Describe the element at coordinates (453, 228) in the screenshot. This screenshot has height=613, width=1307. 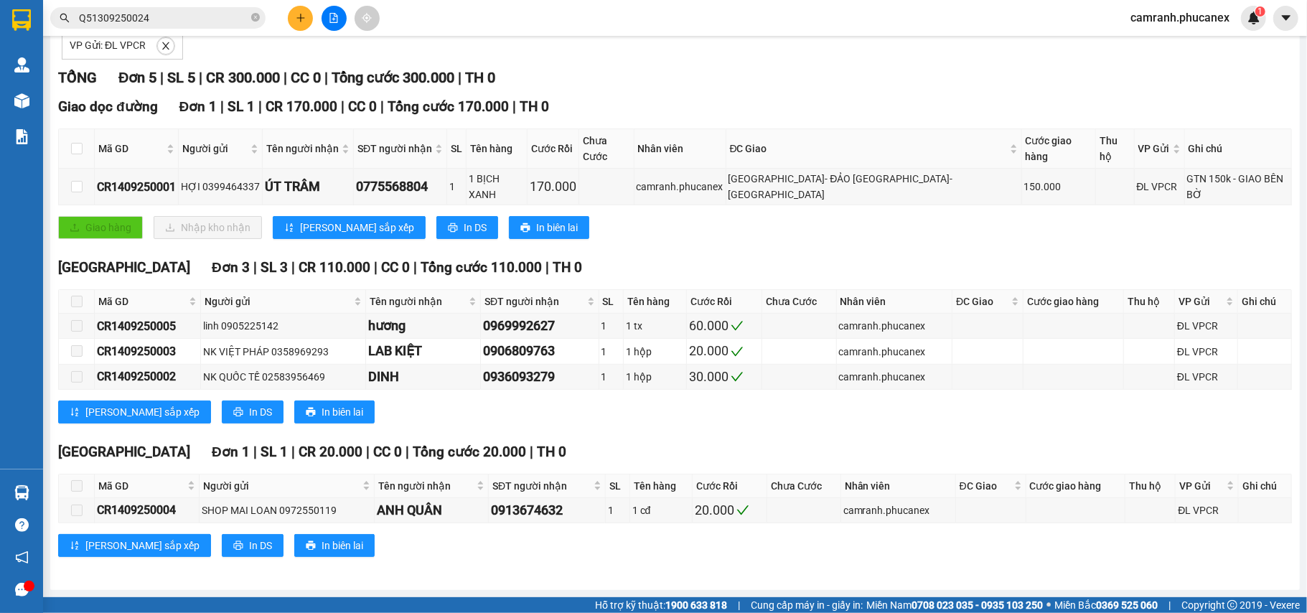
I see `span: printer` at that location.